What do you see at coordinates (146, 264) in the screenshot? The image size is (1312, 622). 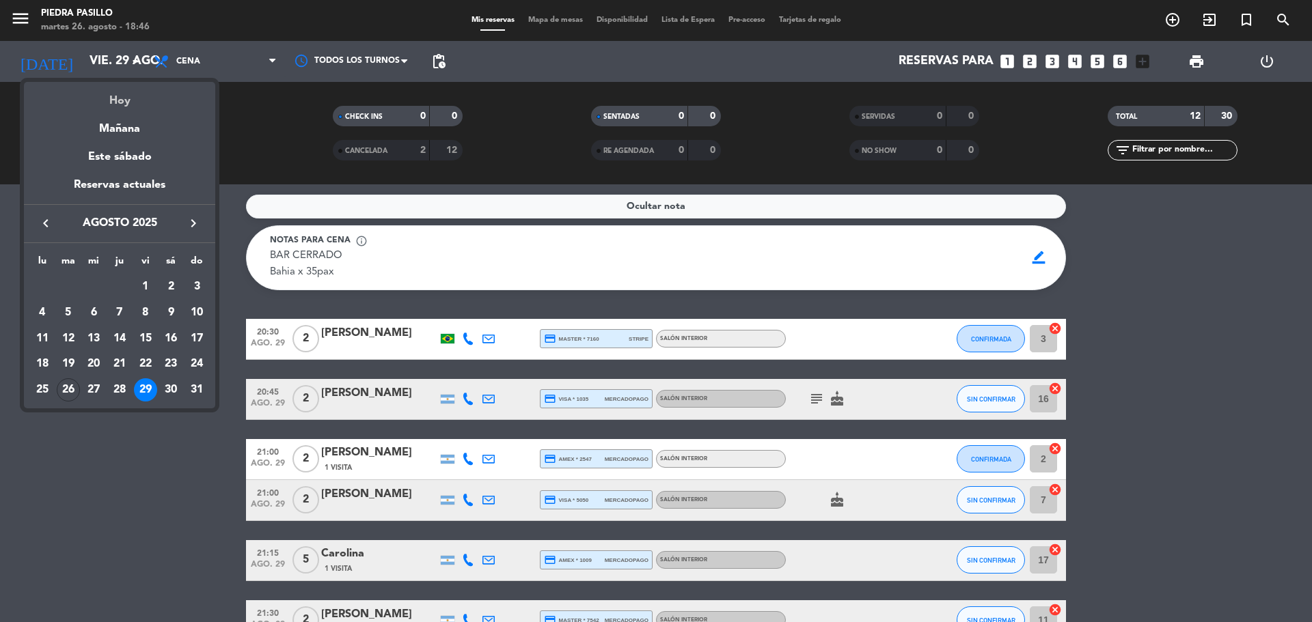 I see `th: viernes` at bounding box center [146, 264].